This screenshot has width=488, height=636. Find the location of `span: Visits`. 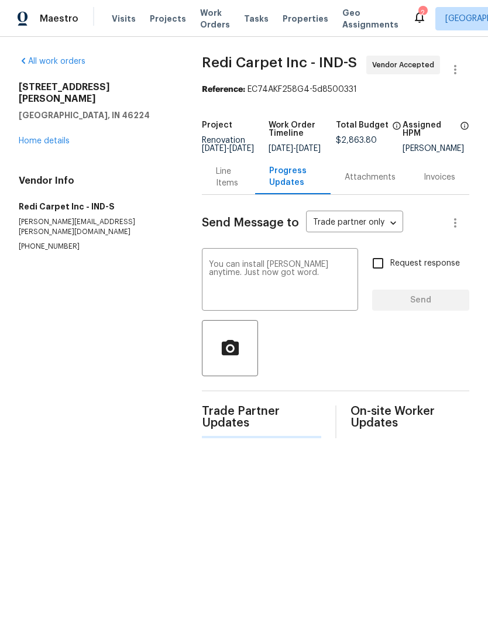

span: Visits is located at coordinates (123, 19).